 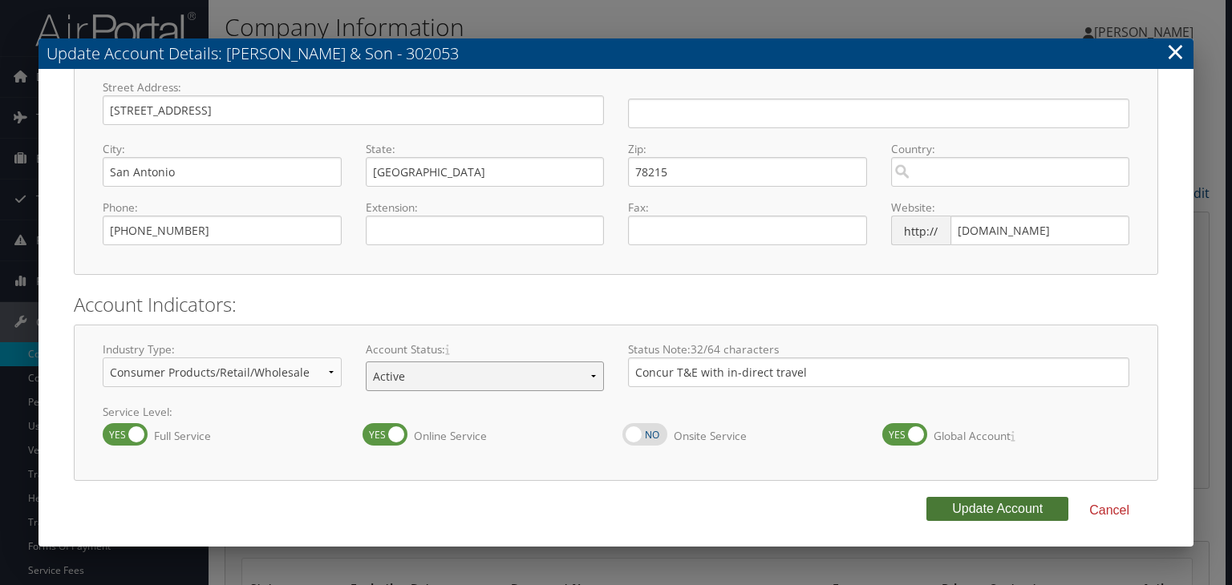 What do you see at coordinates (748, 208) in the screenshot?
I see `label: Fax:` at bounding box center [748, 208].